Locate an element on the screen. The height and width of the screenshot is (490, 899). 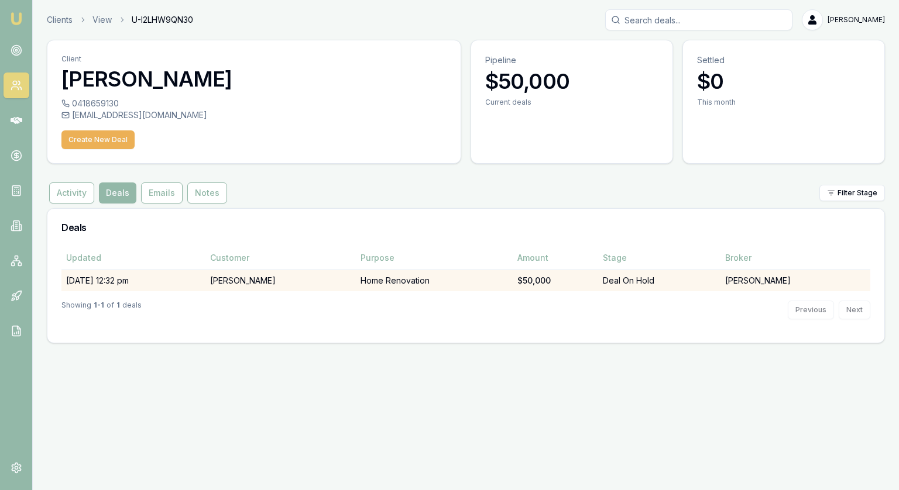
span: Filter Stage is located at coordinates (857, 193).